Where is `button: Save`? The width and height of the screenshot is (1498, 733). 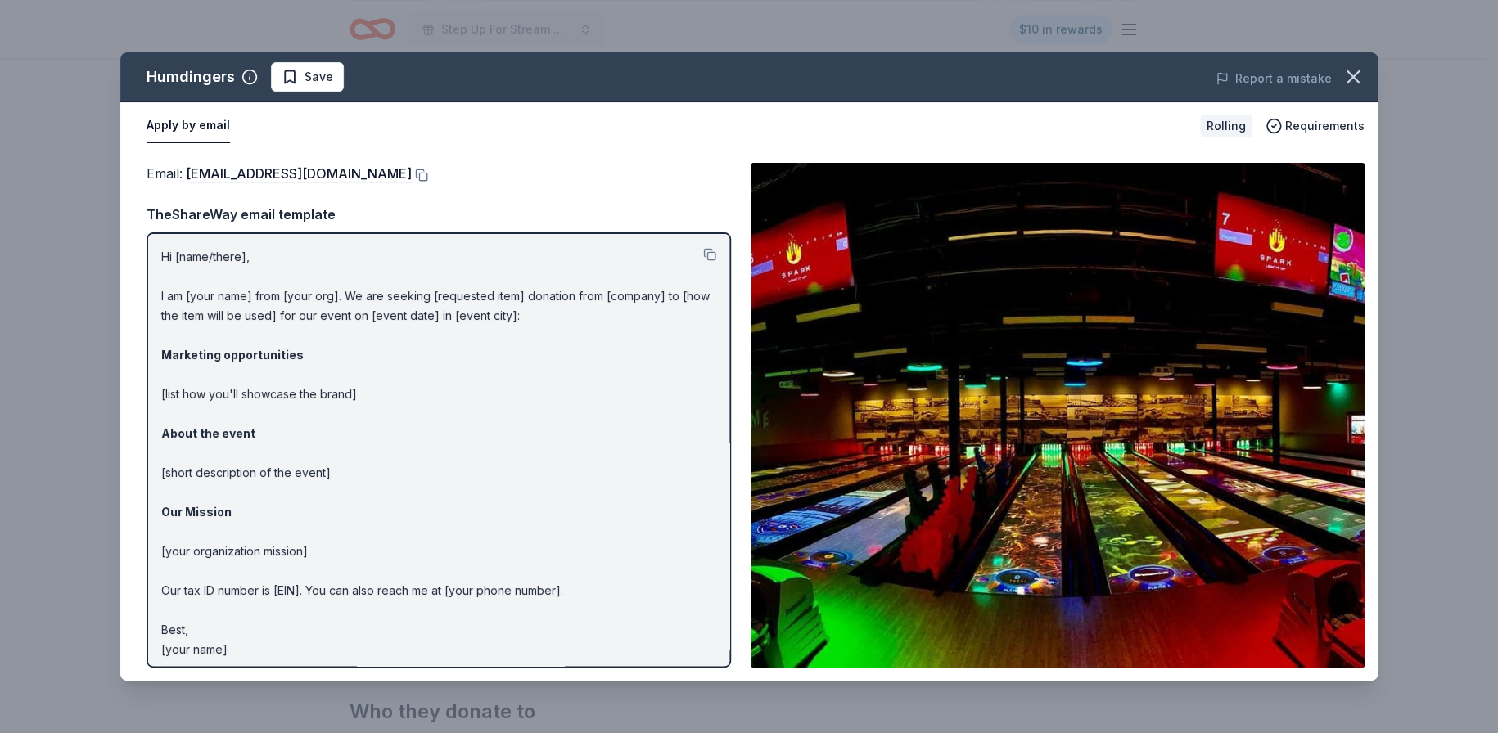 button: Save is located at coordinates (307, 77).